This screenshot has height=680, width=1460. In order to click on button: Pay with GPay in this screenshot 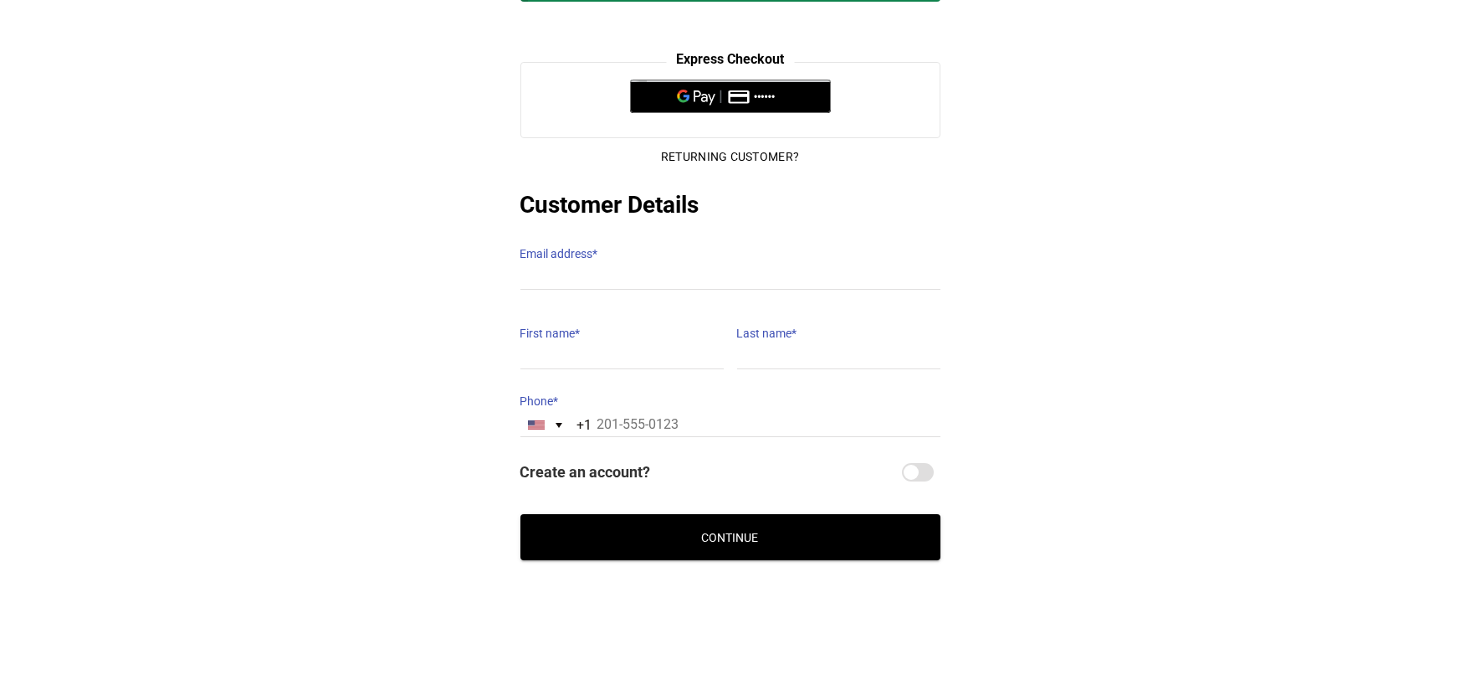, I will do `click(731, 96)`.